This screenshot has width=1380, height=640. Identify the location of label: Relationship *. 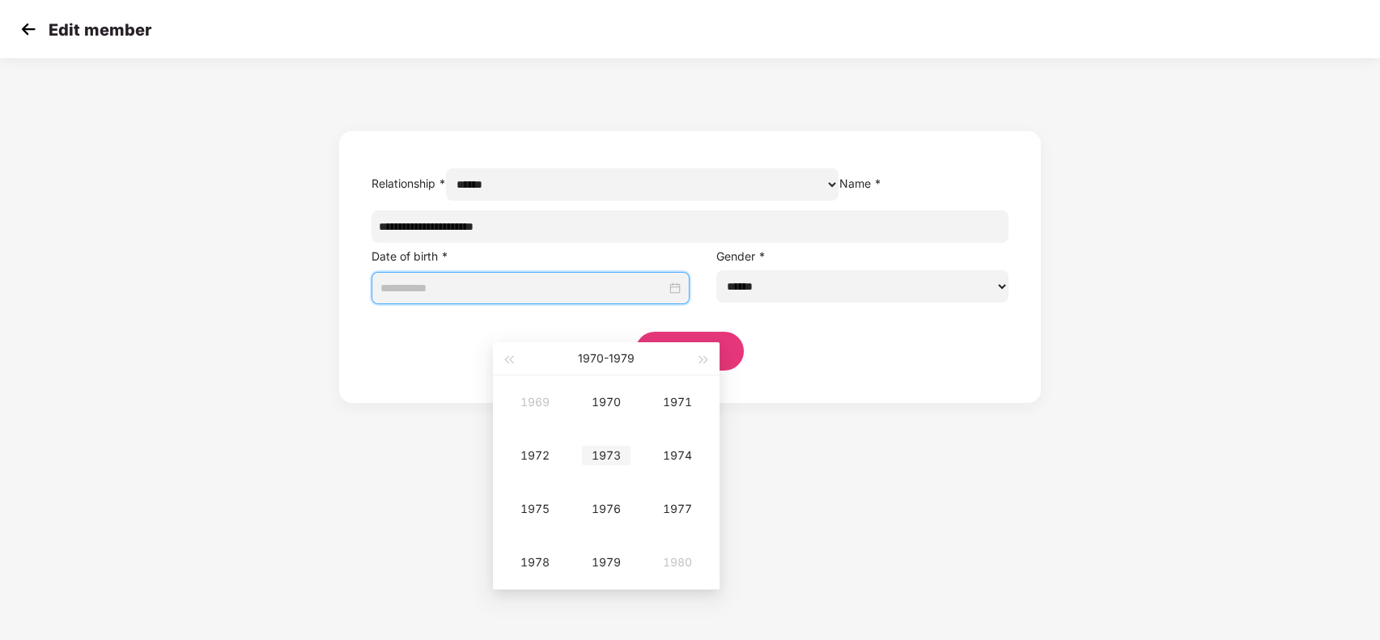
(409, 183).